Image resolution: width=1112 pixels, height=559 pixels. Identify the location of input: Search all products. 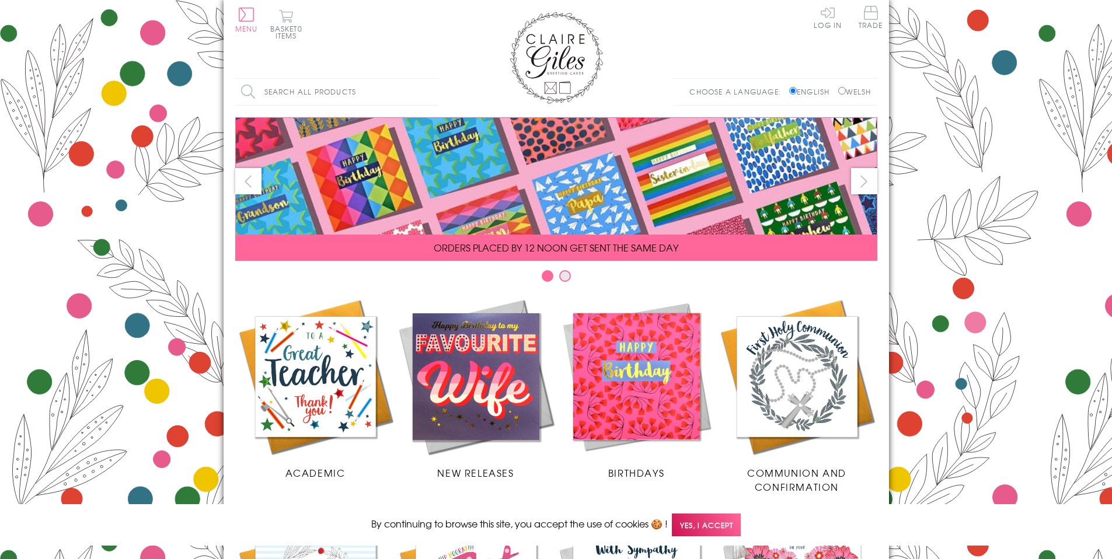
(337, 92).